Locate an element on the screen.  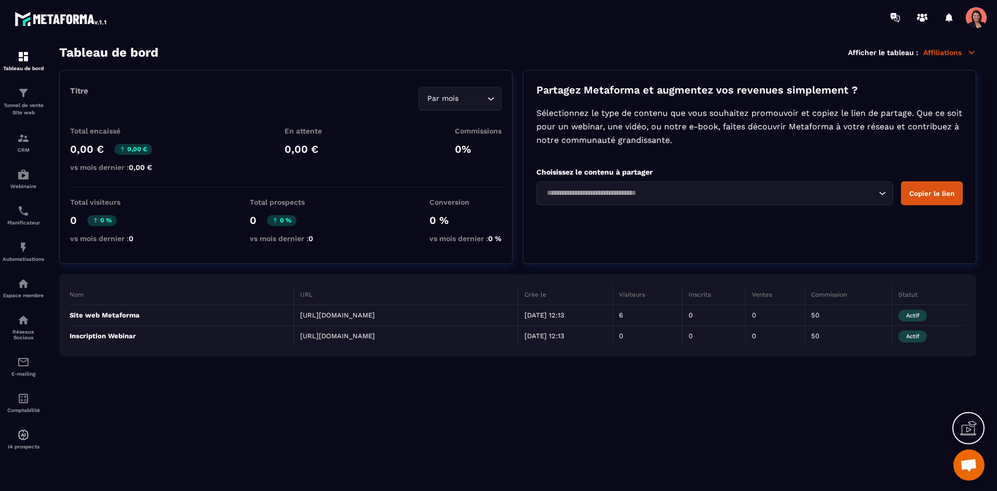
img: social-network is located at coordinates (23, 320).